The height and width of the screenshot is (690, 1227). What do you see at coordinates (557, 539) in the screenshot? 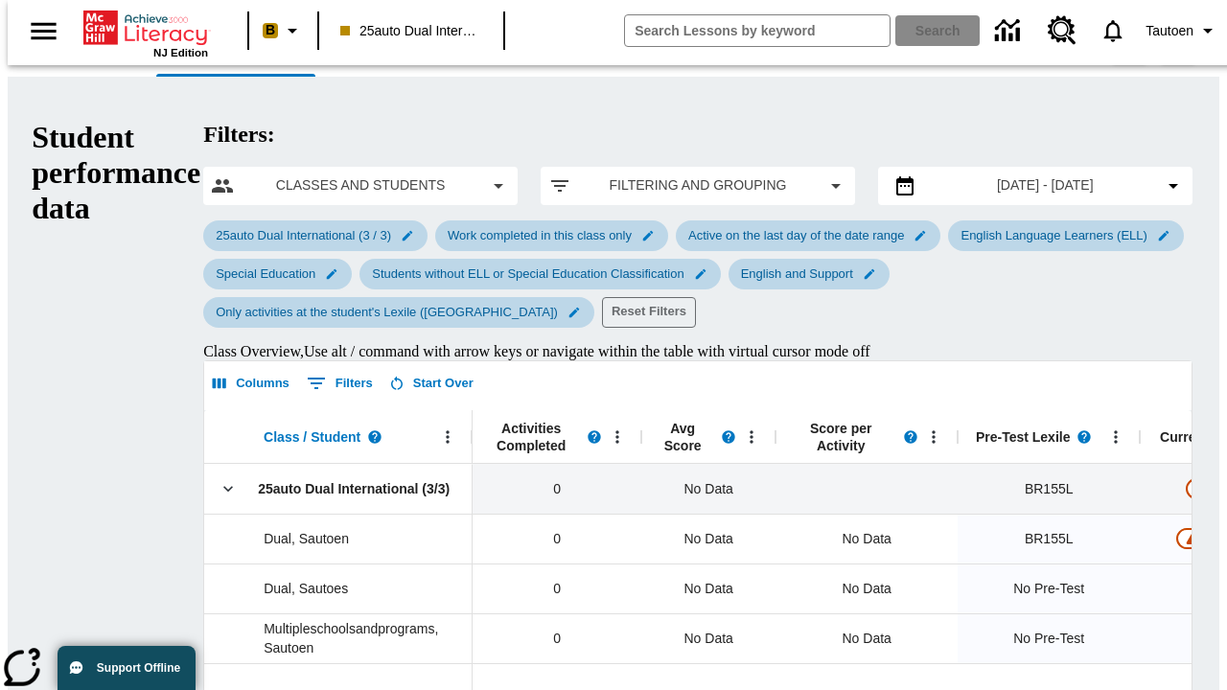
I see `div: 0, Dual, Sautoen` at bounding box center [557, 539].